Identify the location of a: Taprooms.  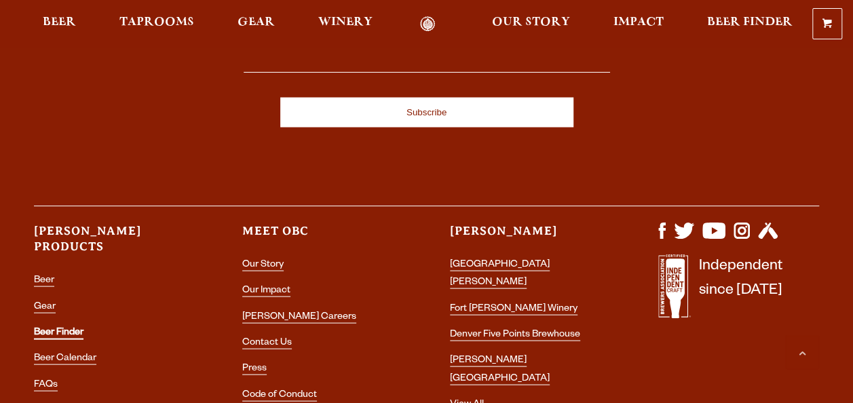
(157, 24).